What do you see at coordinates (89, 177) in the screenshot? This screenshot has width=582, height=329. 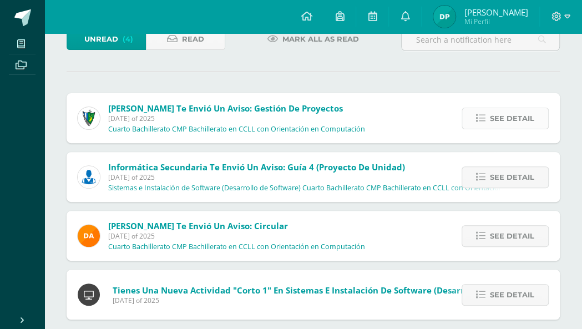 I see `img: 6ed6846fa57649245178fca9fc9a58dd.png` at bounding box center [89, 177].